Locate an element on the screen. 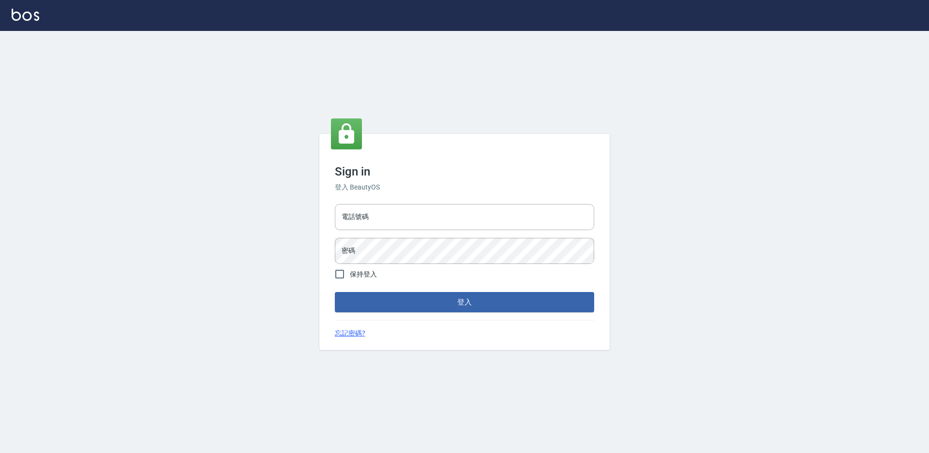 This screenshot has width=929, height=453. span: 保持登入 is located at coordinates (363, 274).